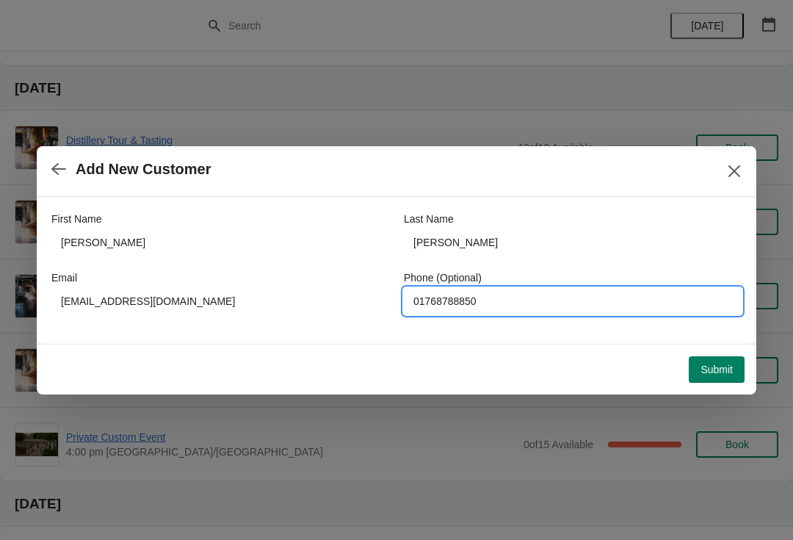 This screenshot has height=540, width=793. Describe the element at coordinates (573, 242) in the screenshot. I see `input: Smith` at that location.